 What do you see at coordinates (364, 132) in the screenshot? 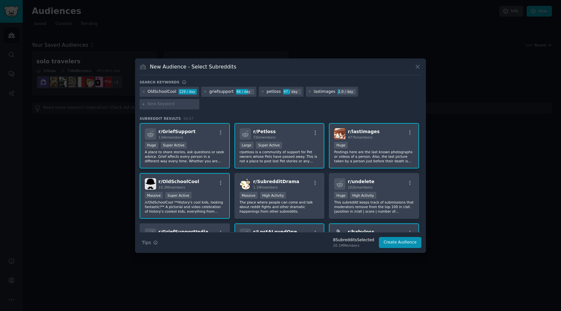
I see `span: r/ lastimages` at bounding box center [364, 132].